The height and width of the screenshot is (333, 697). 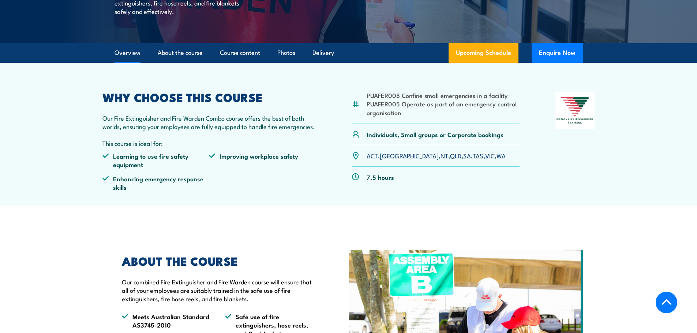 What do you see at coordinates (156, 183) in the screenshot?
I see `li: Enhancing emergency response skills` at bounding box center [156, 183].